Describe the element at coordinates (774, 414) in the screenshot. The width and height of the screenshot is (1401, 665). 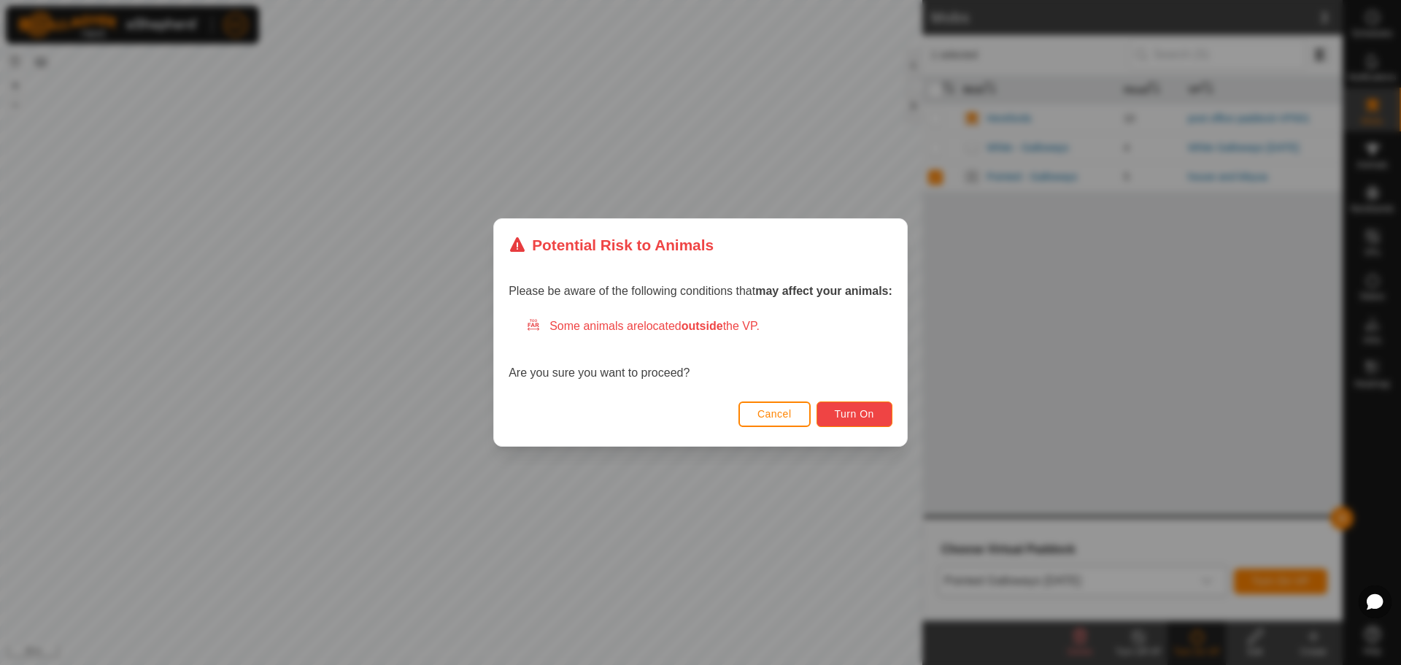
I see `span: Cancel` at that location.